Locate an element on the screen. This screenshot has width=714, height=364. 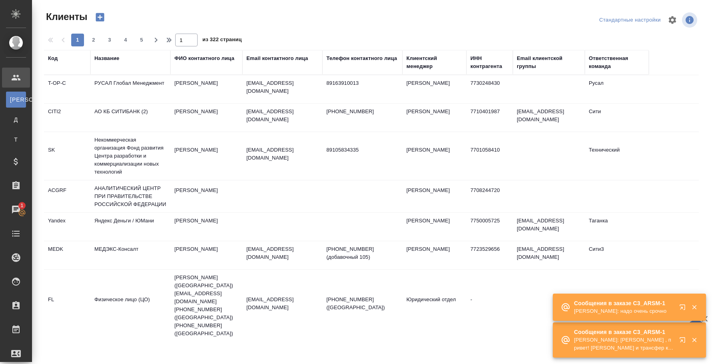
td: 7710401987 is located at coordinates (490, 118).